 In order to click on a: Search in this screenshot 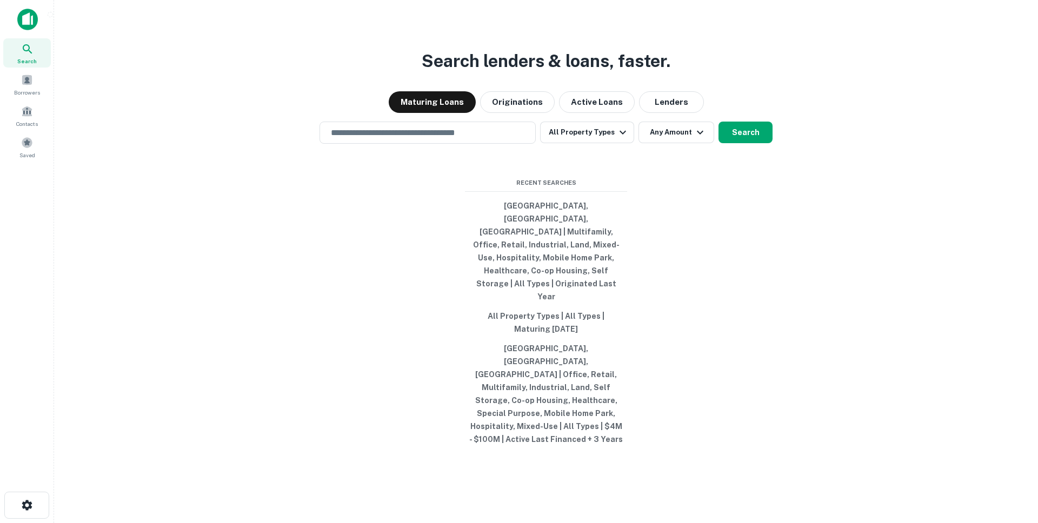, I will do `click(27, 53)`.